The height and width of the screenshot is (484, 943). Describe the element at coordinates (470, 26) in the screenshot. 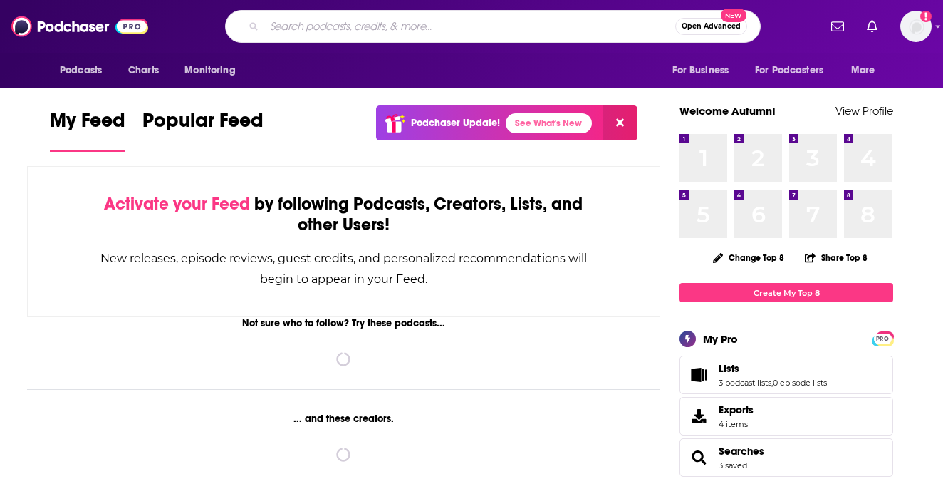

I see `input: Search podcasts, credits, & more...` at that location.